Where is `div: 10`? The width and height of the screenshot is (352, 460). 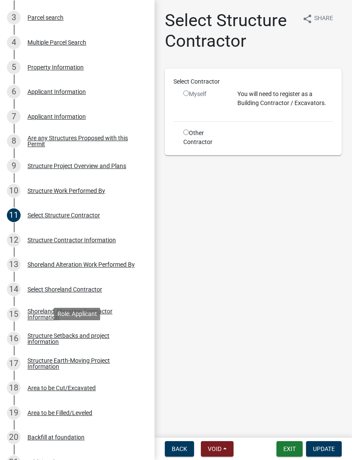
div: 10 is located at coordinates (14, 191).